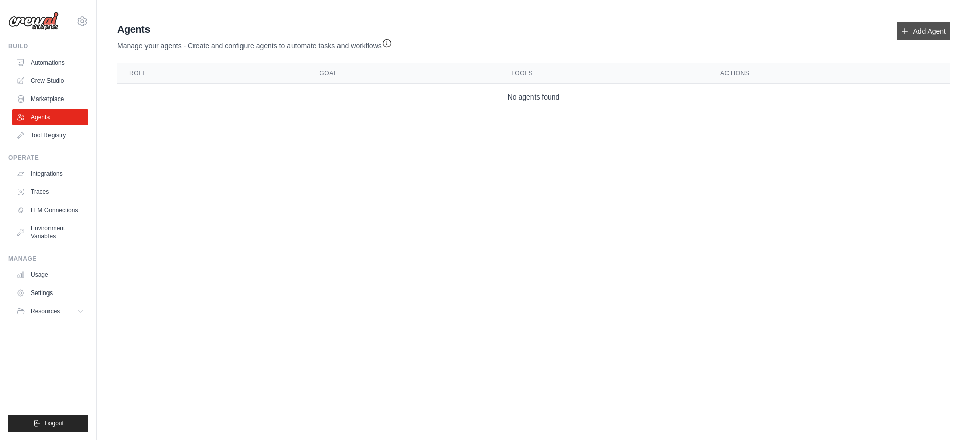 This screenshot has height=440, width=970. Describe the element at coordinates (255, 29) in the screenshot. I see `h2: Agents` at that location.